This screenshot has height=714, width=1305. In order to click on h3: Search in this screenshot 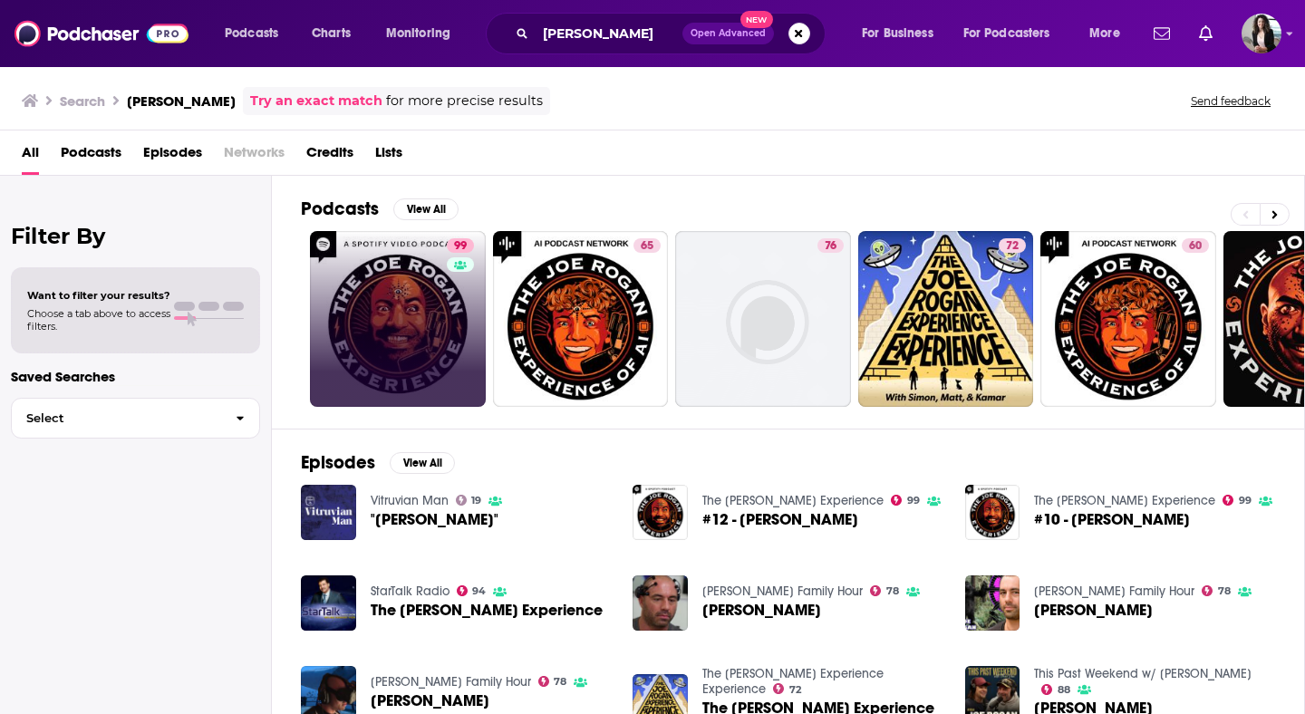, I will do `click(82, 101)`.